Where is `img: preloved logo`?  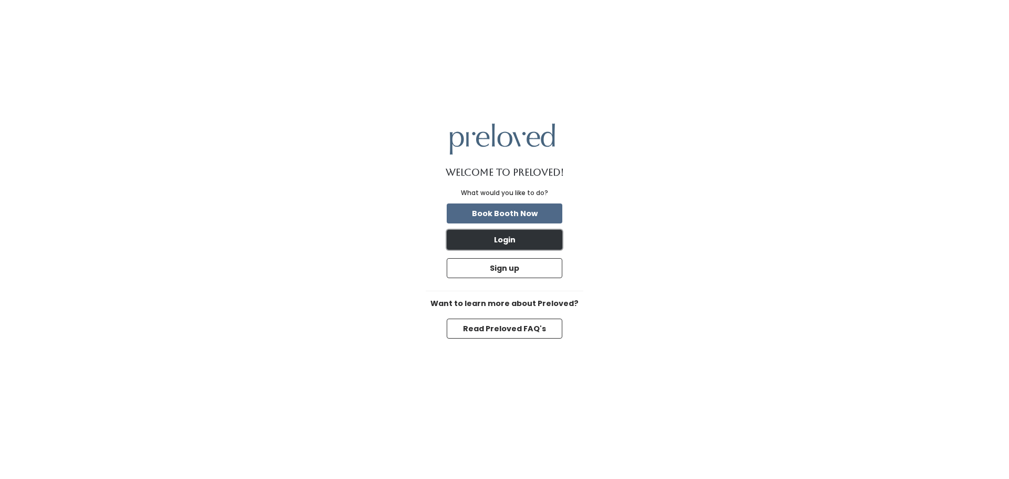
img: preloved logo is located at coordinates (502, 139).